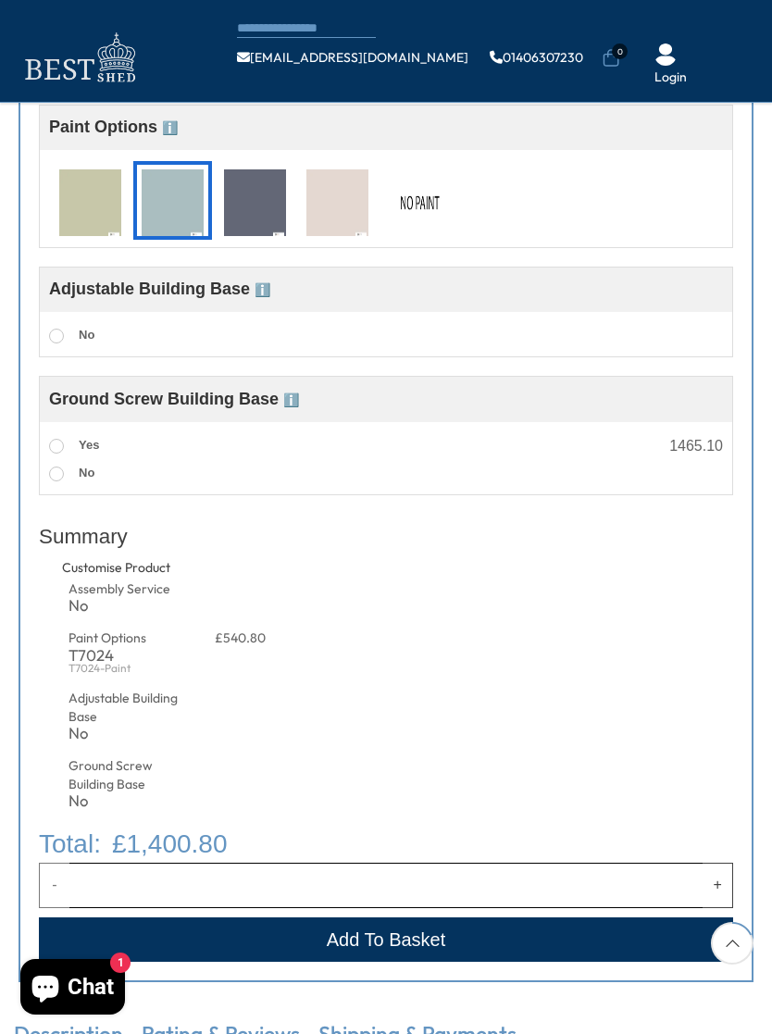 The width and height of the screenshot is (772, 1034). What do you see at coordinates (128, 708) in the screenshot?
I see `div: Adjustable Building Base` at bounding box center [128, 708].